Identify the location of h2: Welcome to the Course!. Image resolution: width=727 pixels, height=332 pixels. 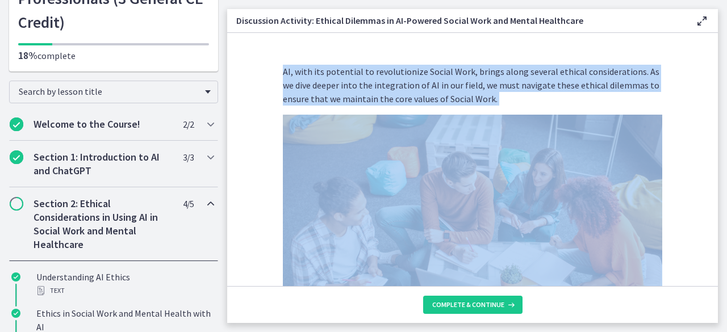
(103, 124).